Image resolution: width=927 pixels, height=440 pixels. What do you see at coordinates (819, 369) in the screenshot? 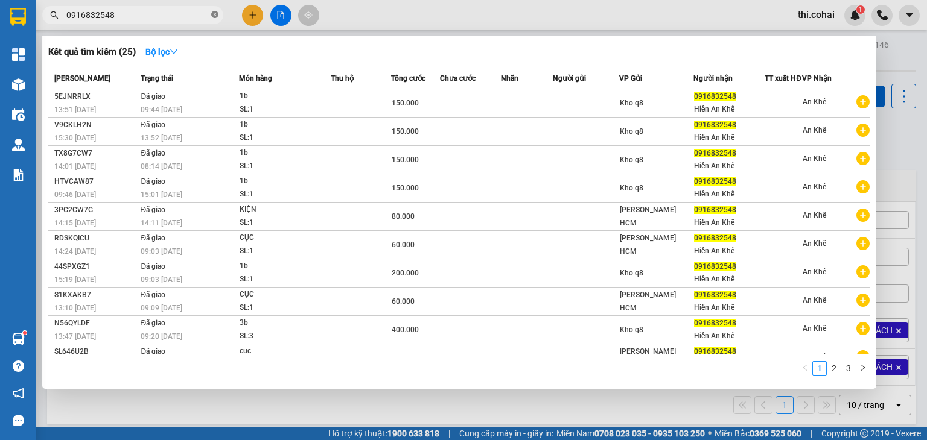
I see `a: 1` at bounding box center [819, 369].